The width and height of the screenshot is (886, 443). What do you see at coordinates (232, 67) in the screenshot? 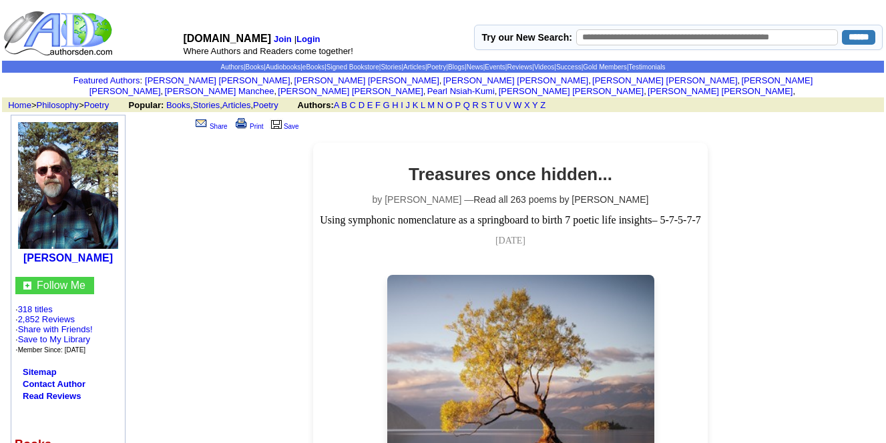
I see `a: Authors` at bounding box center [232, 67].